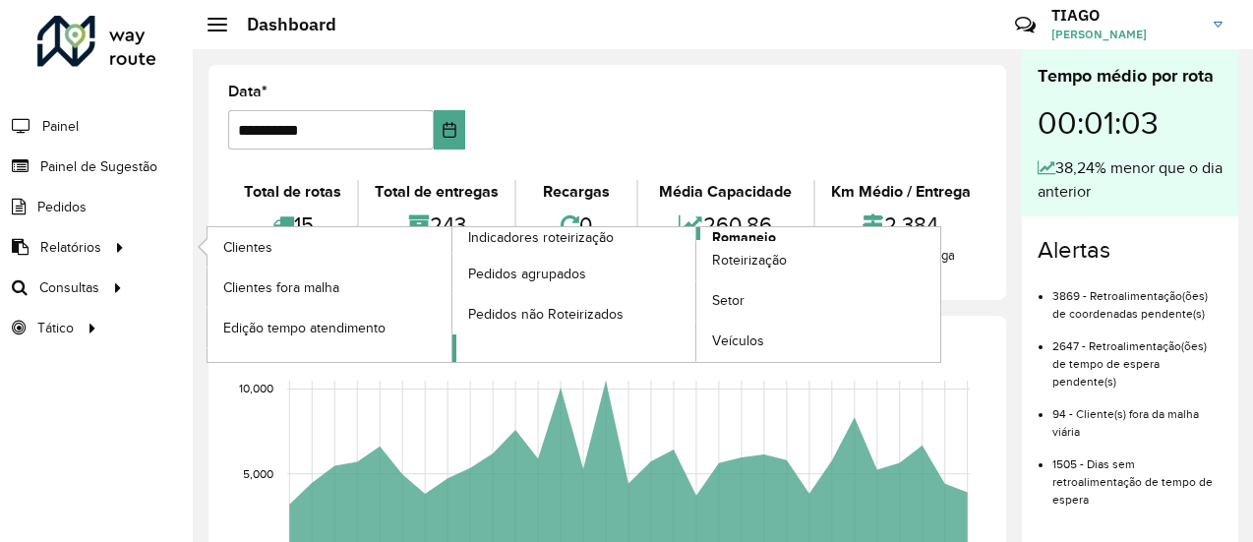 This screenshot has height=542, width=1253. What do you see at coordinates (292, 224) in the screenshot?
I see `div: 15` at bounding box center [292, 224].